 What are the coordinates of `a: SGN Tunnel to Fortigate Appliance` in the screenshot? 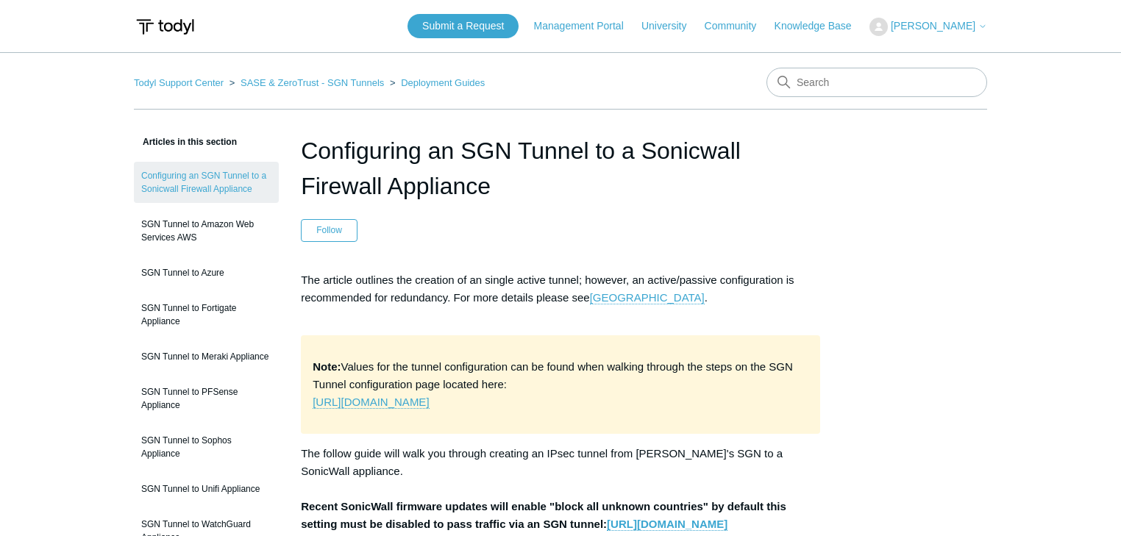 It's located at (206, 315).